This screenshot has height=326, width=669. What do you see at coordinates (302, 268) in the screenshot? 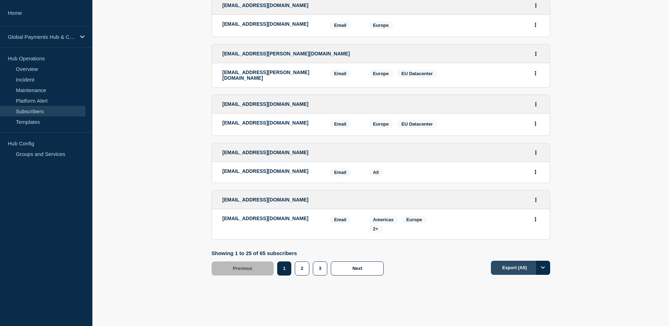
I see `button: 2` at bounding box center [302, 268].